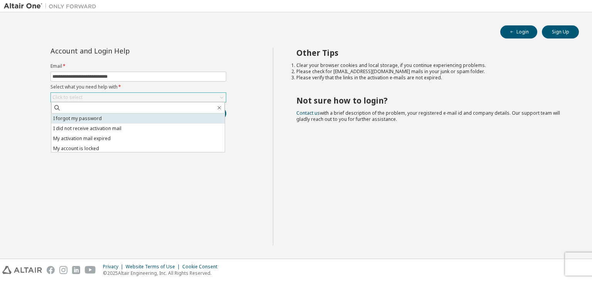 The width and height of the screenshot is (592, 281). I want to click on li: Clear your browser cookies and local storage, if you continue experiencing problems., so click(431, 66).